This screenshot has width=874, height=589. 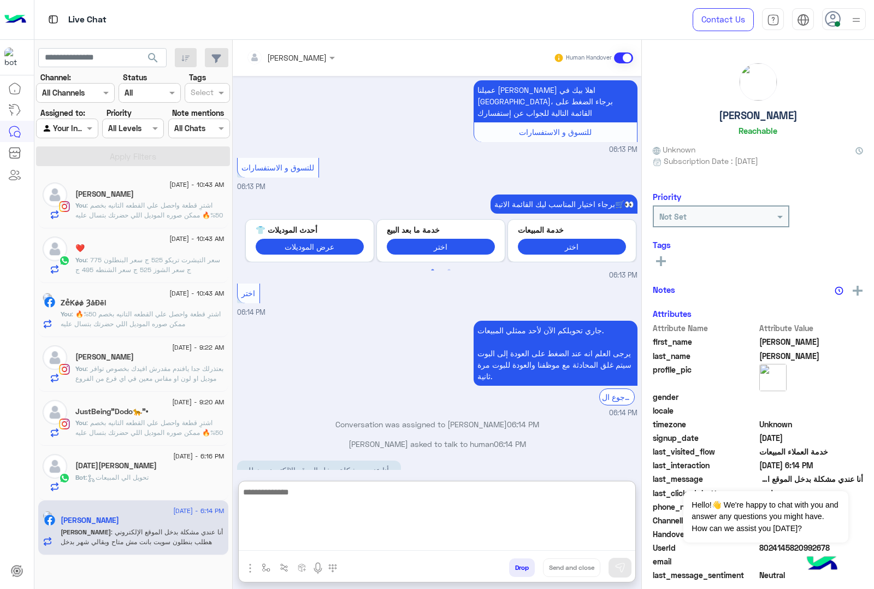 I want to click on label: Channel:, so click(x=56, y=77).